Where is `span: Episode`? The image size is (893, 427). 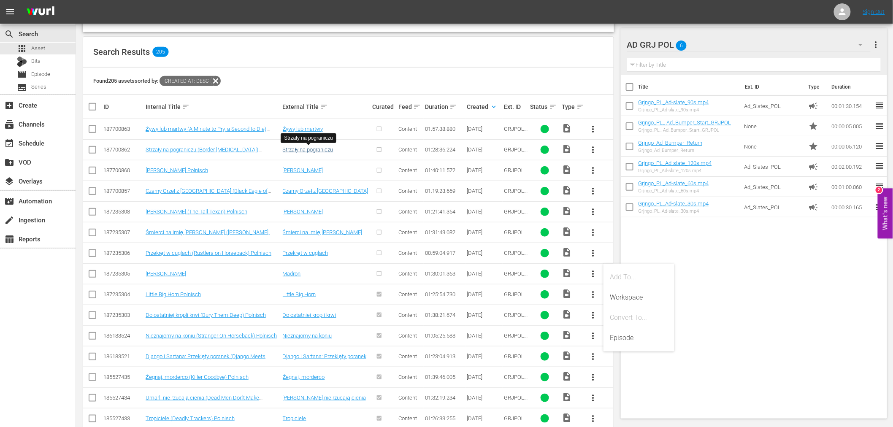 span: Episode is located at coordinates (40, 74).